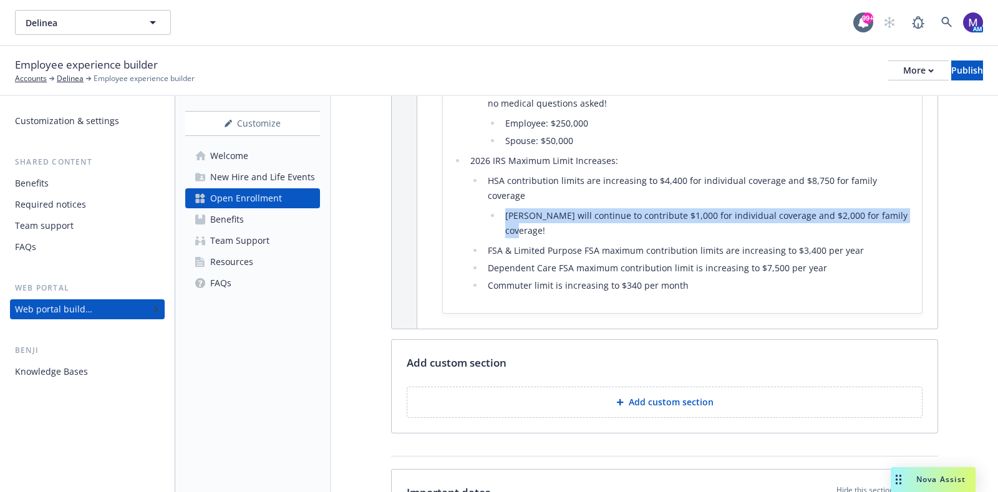 The height and width of the screenshot is (492, 998). Describe the element at coordinates (698, 251) in the screenshot. I see `li: FSA & Limited Purpose FSA maximum contribution limits are increasing to $3,400 per year` at that location.